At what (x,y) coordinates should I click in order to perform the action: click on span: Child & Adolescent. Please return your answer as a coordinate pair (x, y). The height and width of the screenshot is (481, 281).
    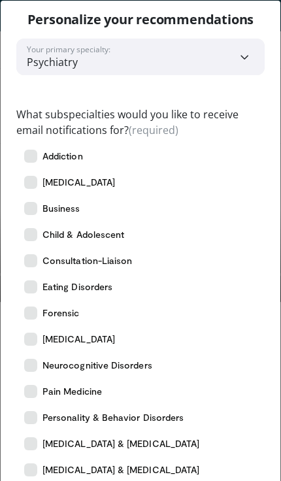
    Looking at the image, I should click on (83, 235).